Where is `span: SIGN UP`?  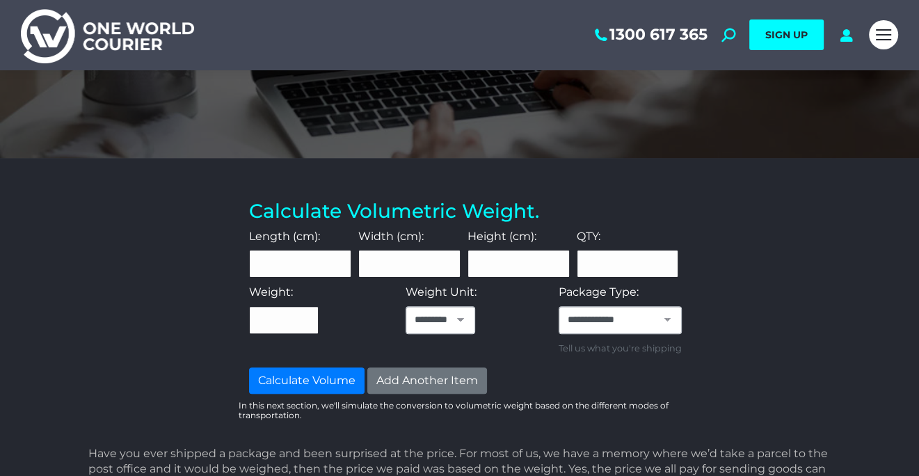
span: SIGN UP is located at coordinates (786, 35).